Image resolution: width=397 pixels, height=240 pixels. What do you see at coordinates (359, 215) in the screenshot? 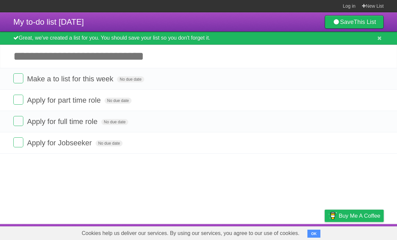
I see `span: Buy me a coffee` at bounding box center [359, 215].